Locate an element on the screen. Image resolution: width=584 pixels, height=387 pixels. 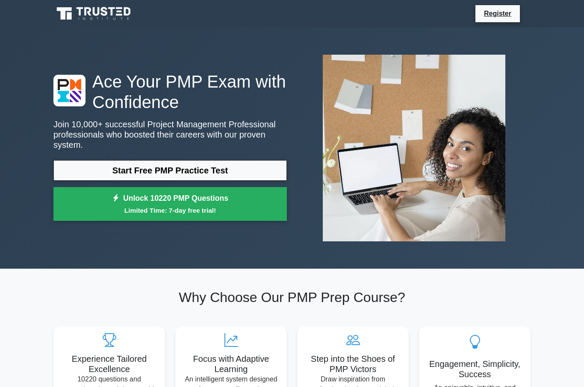
a: Start Free PMP Practice Test is located at coordinates (170, 171).